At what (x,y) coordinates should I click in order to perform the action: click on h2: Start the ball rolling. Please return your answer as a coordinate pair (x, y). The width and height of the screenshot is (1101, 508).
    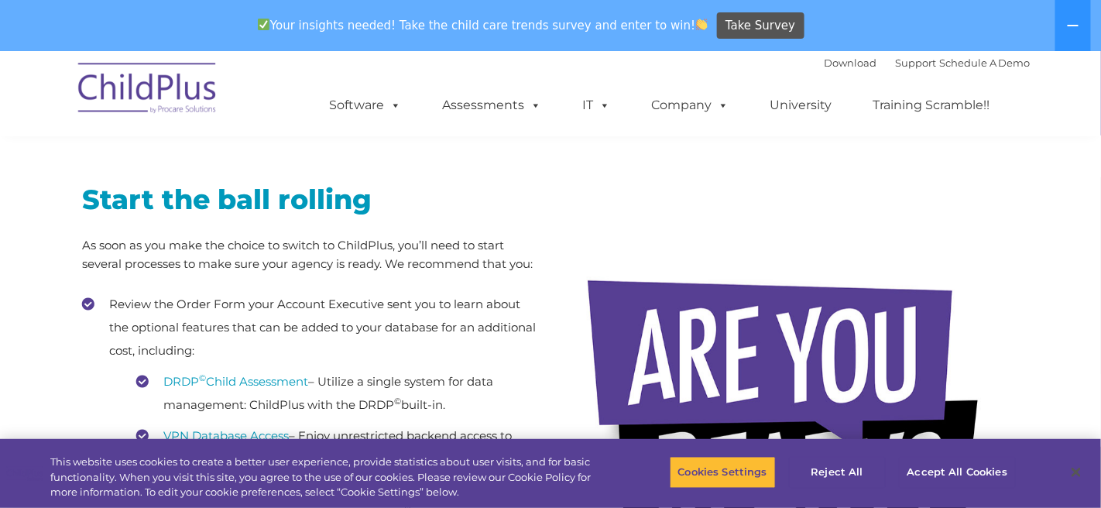
    Looking at the image, I should click on (310, 199).